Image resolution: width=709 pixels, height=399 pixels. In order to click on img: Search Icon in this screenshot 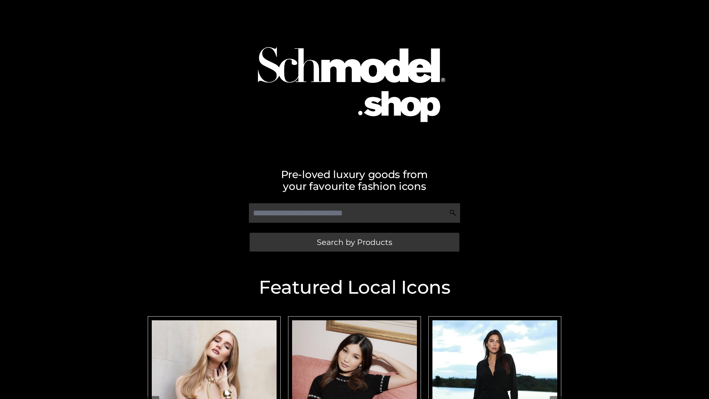, I will do `click(453, 213)`.